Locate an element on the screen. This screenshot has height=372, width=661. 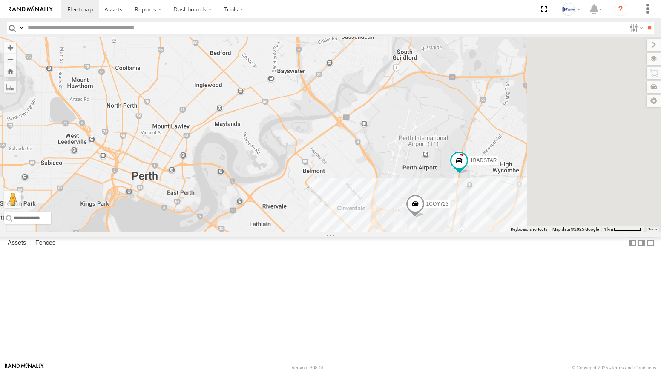
span: 1BADSTAR is located at coordinates (483, 161).